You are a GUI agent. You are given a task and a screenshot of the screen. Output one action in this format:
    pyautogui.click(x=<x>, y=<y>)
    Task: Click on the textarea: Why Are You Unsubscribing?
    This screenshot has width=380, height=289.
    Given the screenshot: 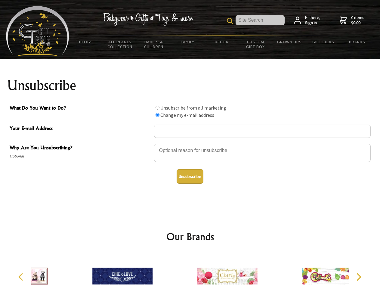 What is the action you would take?
    pyautogui.click(x=262, y=153)
    